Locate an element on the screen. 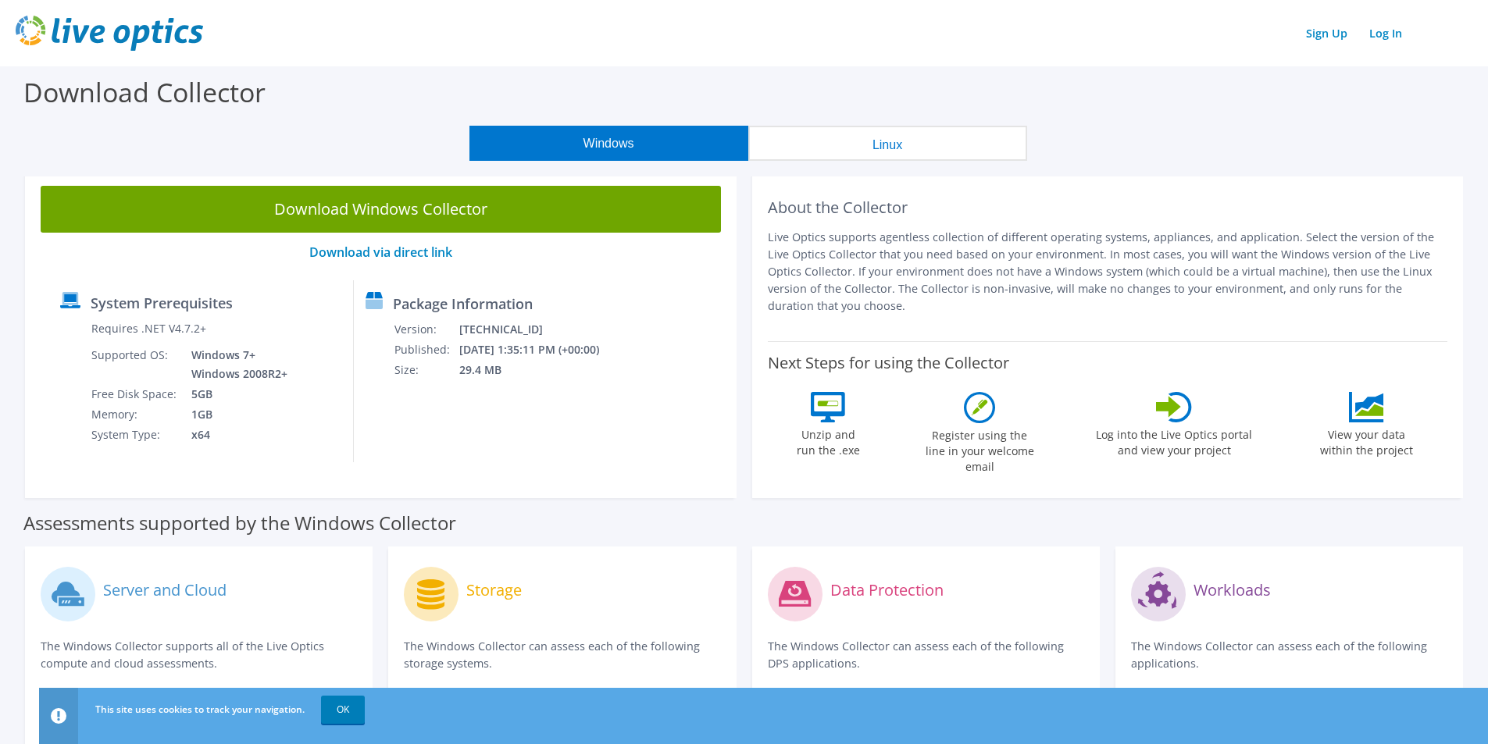  a: OK is located at coordinates (343, 710).